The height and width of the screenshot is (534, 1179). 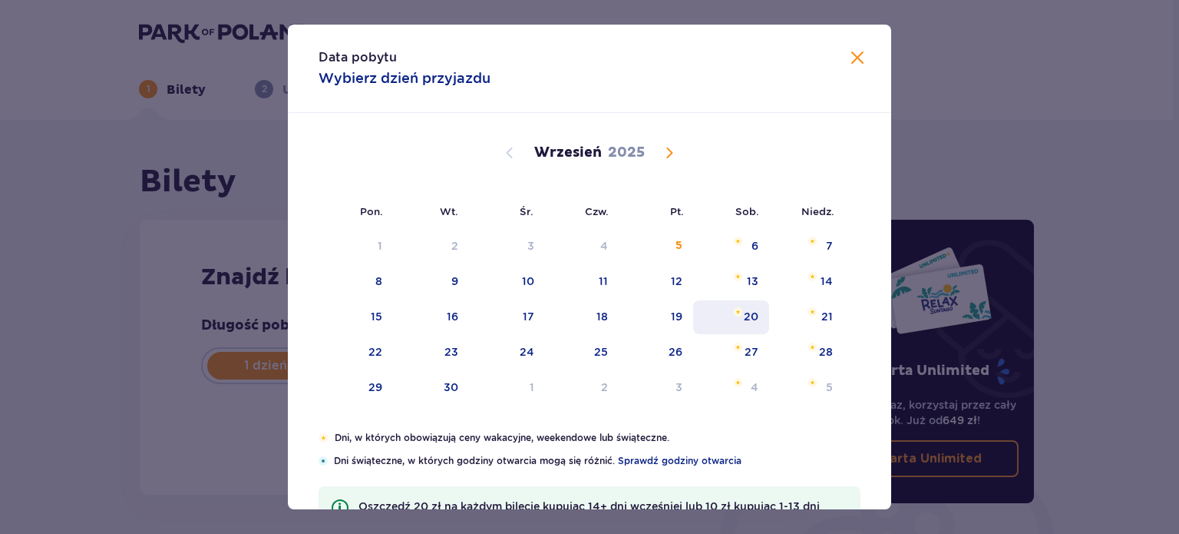 What do you see at coordinates (582, 246) in the screenshot?
I see `td: Not available. czwartek, 4 września 2025` at bounding box center [582, 246].